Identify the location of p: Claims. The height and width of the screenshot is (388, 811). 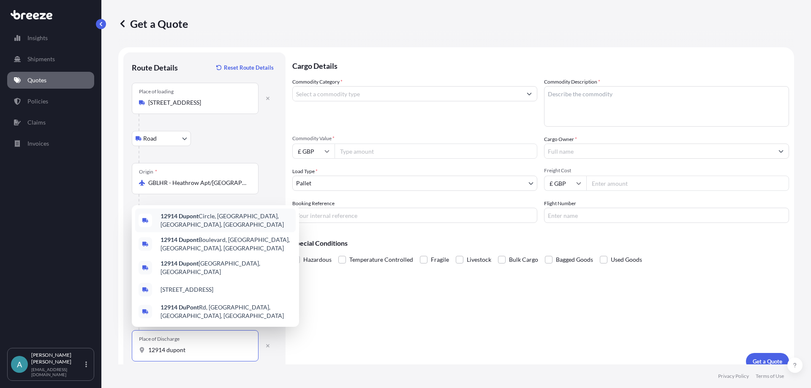
(36, 123).